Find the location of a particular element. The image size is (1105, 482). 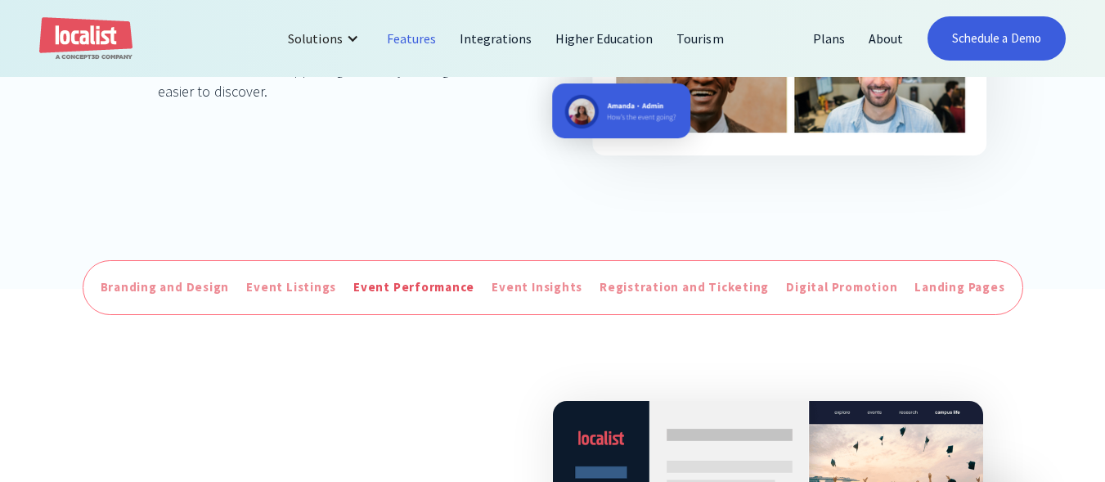

a: home is located at coordinates (86, 38).